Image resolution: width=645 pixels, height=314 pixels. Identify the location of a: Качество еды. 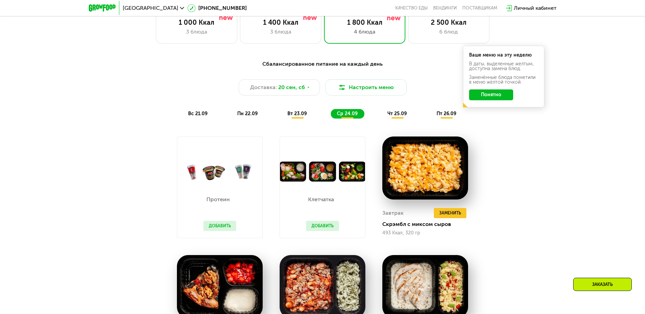
(412, 8).